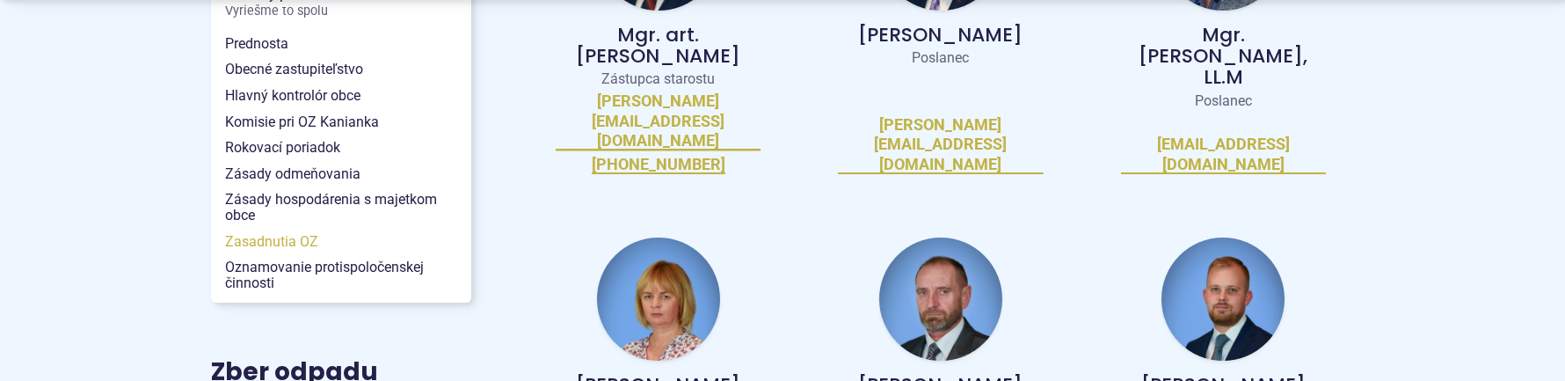 This screenshot has height=381, width=1565. What do you see at coordinates (341, 69) in the screenshot?
I see `span: Obecné zastupiteľstvo` at bounding box center [341, 69].